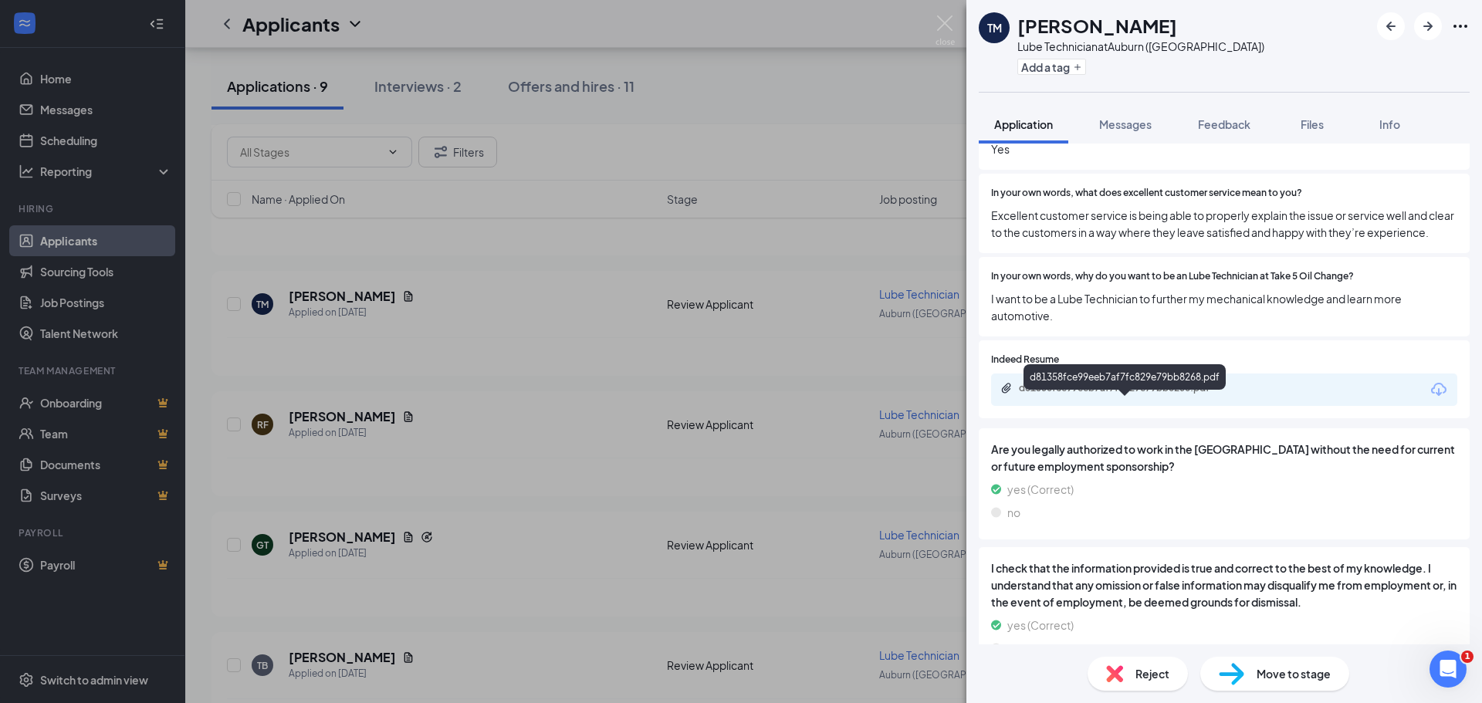 The width and height of the screenshot is (1482, 703). What do you see at coordinates (1390, 26) in the screenshot?
I see `svg: ArrowLeftNew` at bounding box center [1390, 26].